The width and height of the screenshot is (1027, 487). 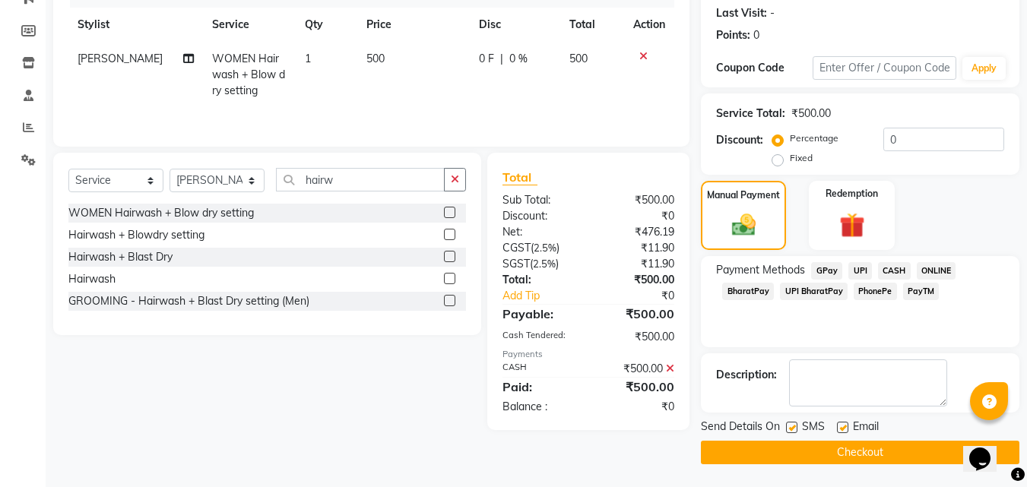 What do you see at coordinates (519, 59) in the screenshot?
I see `span: 0 %` at bounding box center [519, 59].